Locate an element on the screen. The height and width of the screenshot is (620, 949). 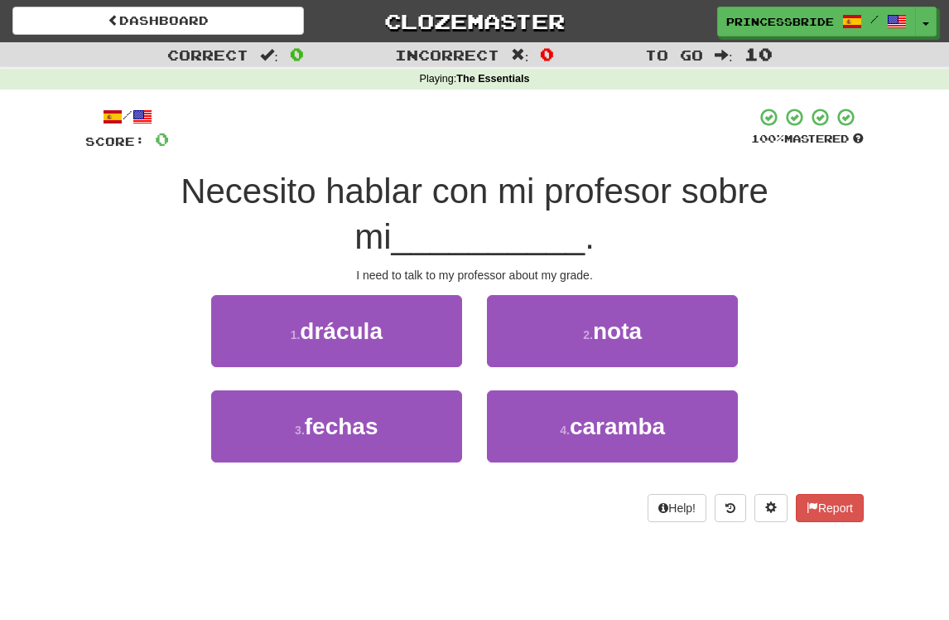
span: fechas is located at coordinates (341, 426).